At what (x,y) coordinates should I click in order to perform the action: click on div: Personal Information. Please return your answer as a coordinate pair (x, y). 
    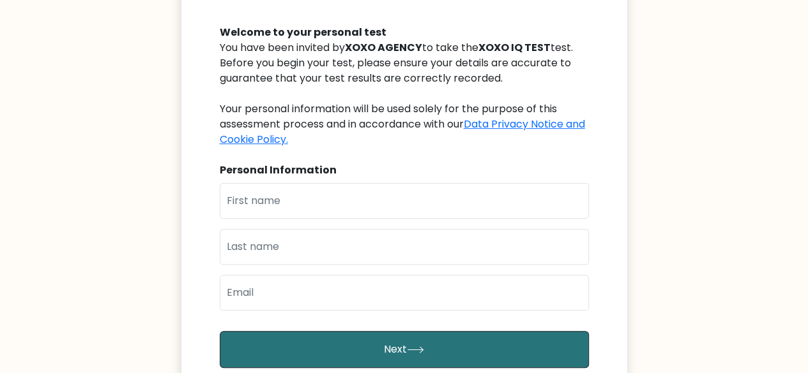
    Looking at the image, I should click on (404, 170).